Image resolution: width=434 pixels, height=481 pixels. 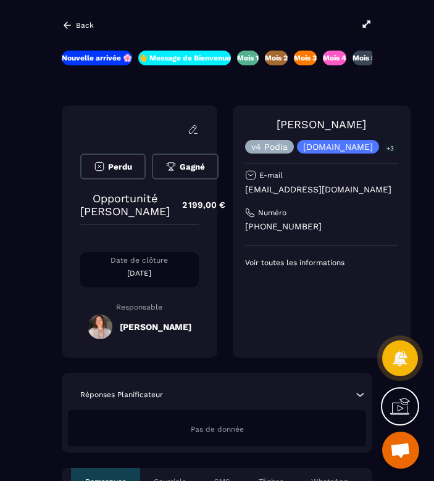 I want to click on p: Réponses Planificateur, so click(x=122, y=395).